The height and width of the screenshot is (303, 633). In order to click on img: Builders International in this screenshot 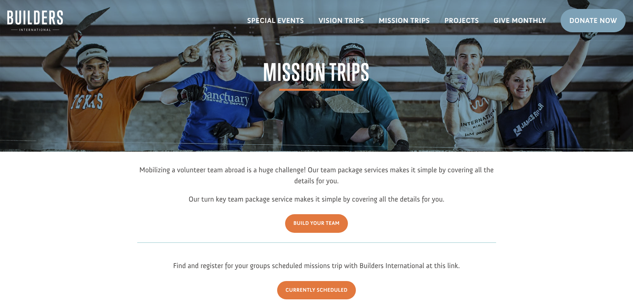, I will do `click(35, 21)`.